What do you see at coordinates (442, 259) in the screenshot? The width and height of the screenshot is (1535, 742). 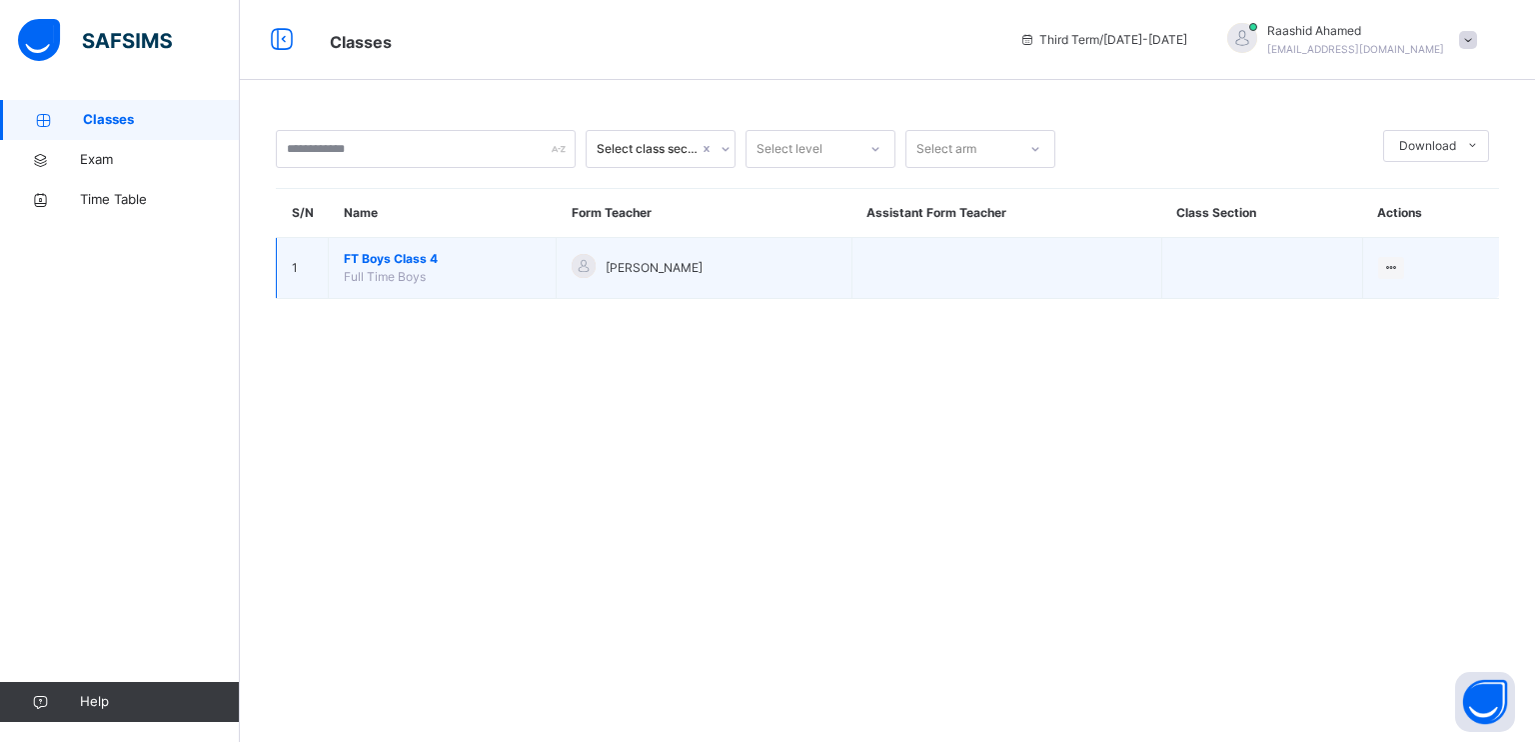 I see `span: FT Boys Class 4` at bounding box center [442, 259].